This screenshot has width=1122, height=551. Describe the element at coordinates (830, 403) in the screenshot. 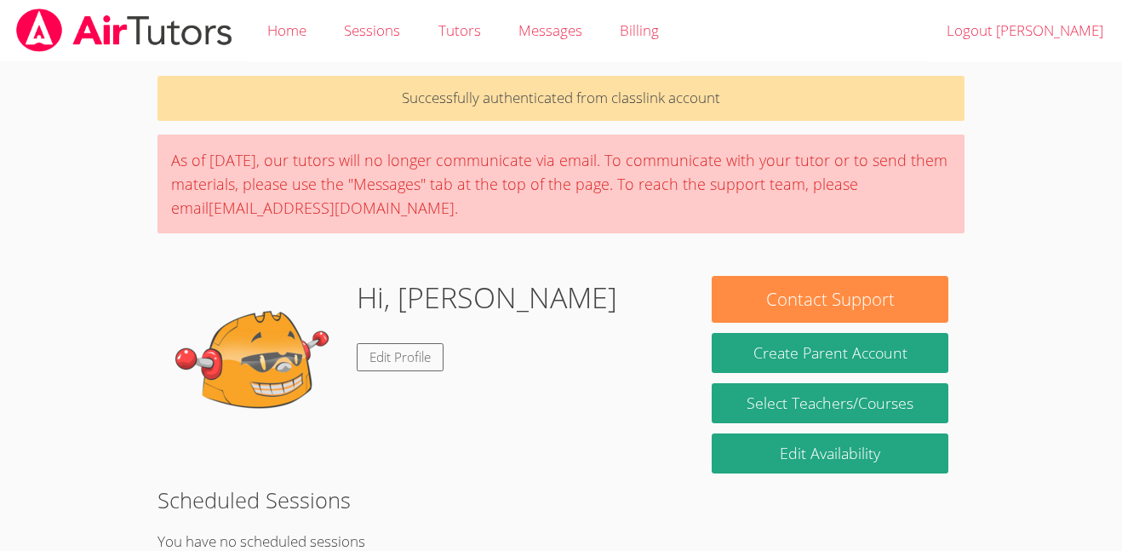

I see `a: Select Teachers/Courses` at that location.